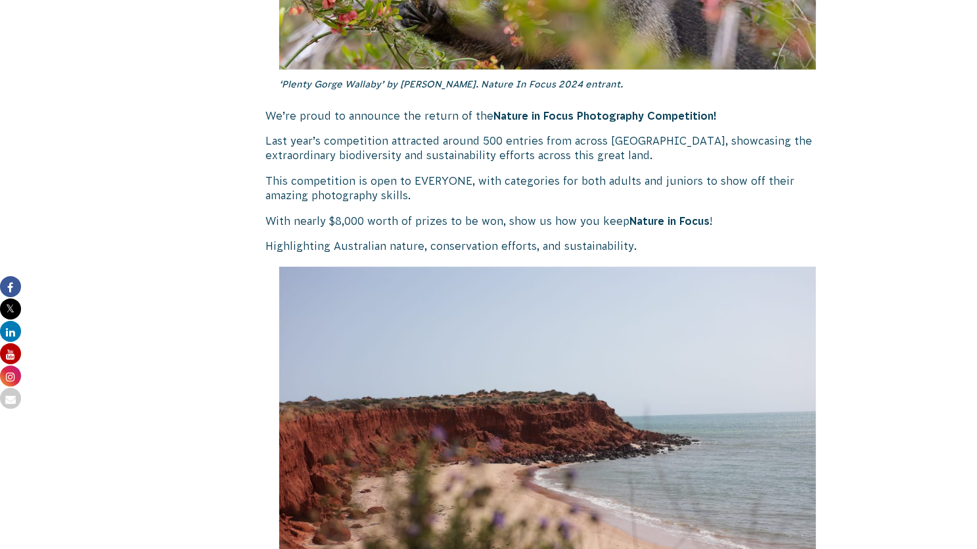 The height and width of the screenshot is (549, 977). Describe the element at coordinates (548, 116) in the screenshot. I see `p: We’re proud to announce the return of the` at that location.